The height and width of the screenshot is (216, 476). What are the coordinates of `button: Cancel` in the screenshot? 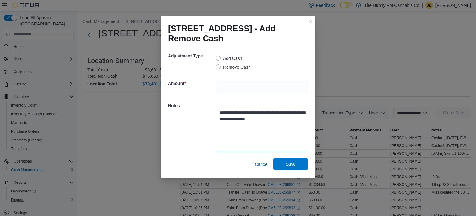 It's located at (262, 164).